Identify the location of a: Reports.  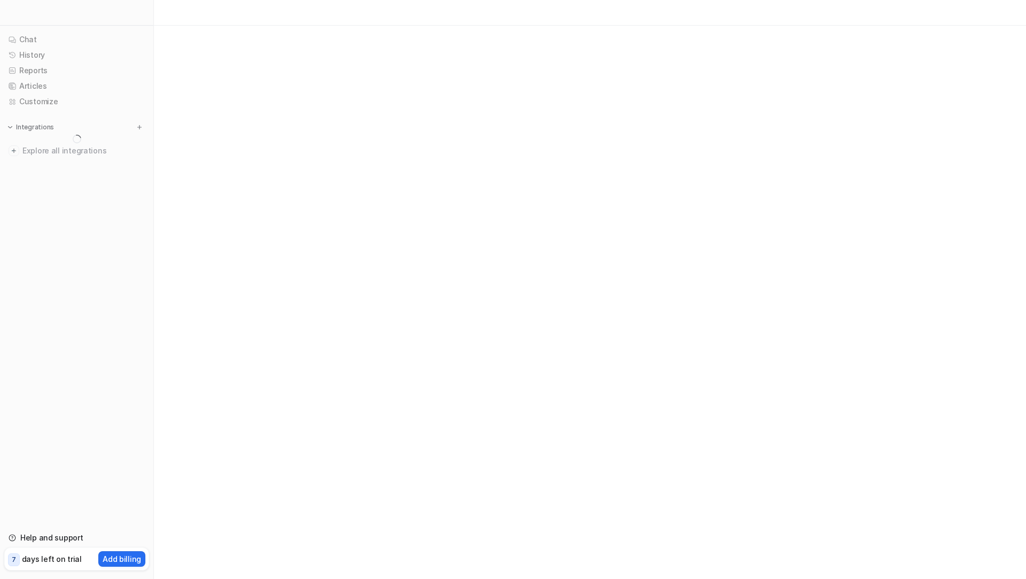
(76, 71).